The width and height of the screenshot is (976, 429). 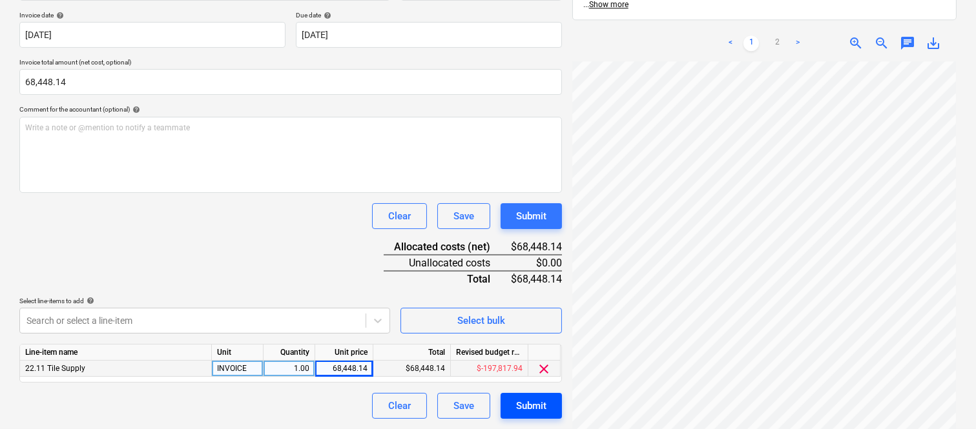 What do you see at coordinates (751, 43) in the screenshot?
I see `a: Page 1 is your current page` at bounding box center [751, 43].